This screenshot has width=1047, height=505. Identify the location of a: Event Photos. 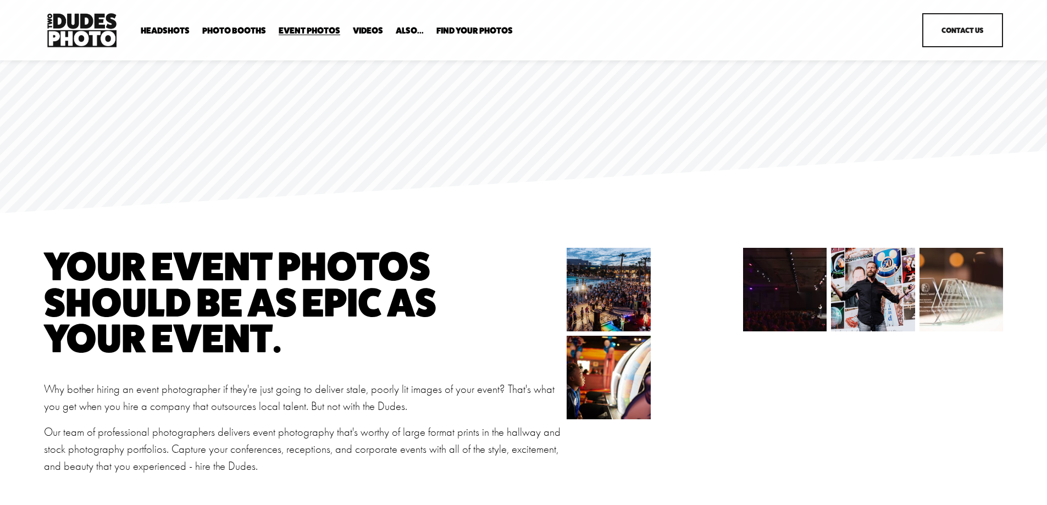
(310, 31).